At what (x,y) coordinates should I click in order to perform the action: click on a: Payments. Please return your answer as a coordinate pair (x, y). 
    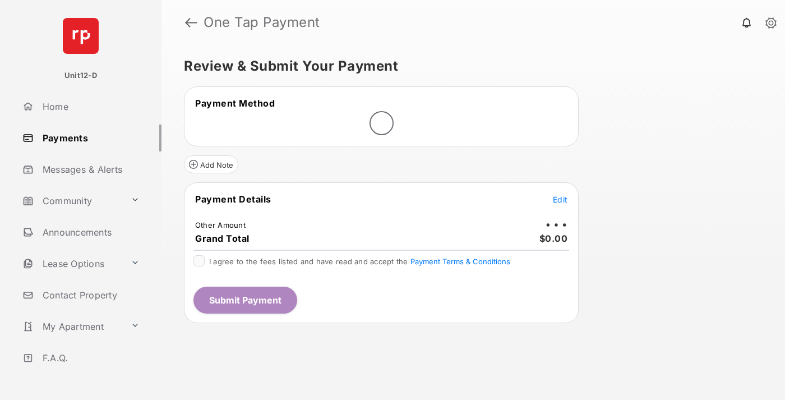
    Looking at the image, I should click on (90, 138).